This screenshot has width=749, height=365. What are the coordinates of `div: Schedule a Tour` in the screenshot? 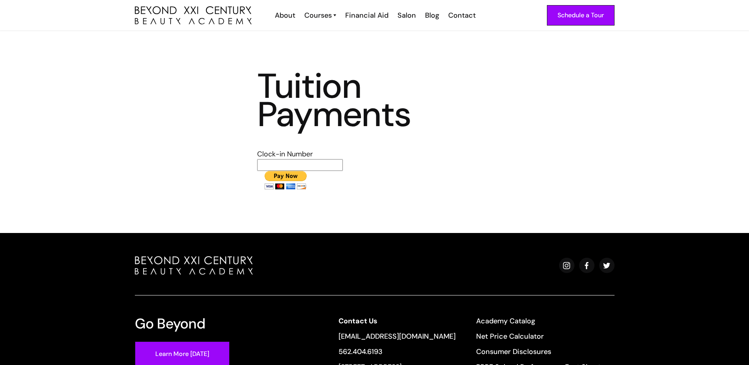 It's located at (581, 15).